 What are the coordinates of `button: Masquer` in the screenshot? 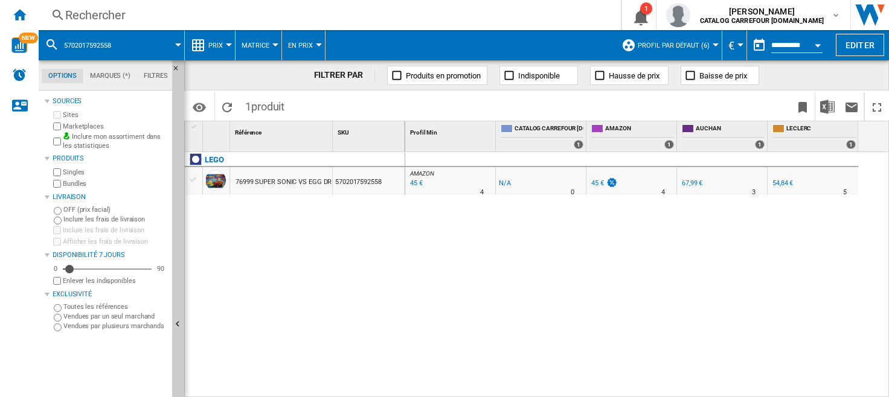 It's located at (179, 71).